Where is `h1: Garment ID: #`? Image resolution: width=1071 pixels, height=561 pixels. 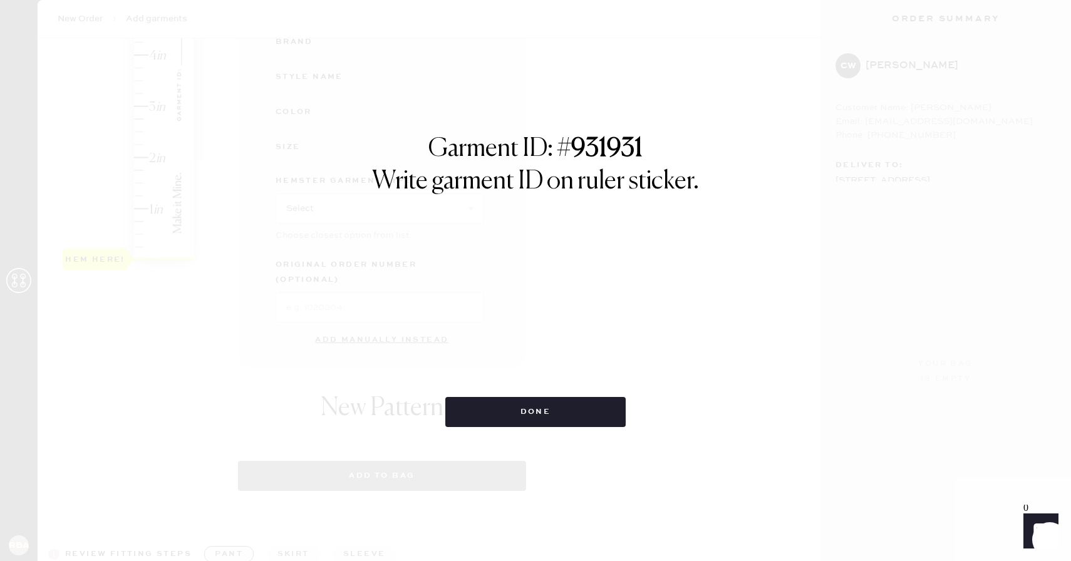 h1: Garment ID: # is located at coordinates (535, 150).